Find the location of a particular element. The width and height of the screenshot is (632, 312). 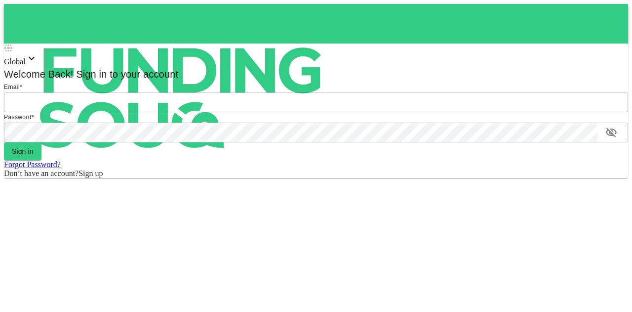

img: logo is located at coordinates (182, 98).